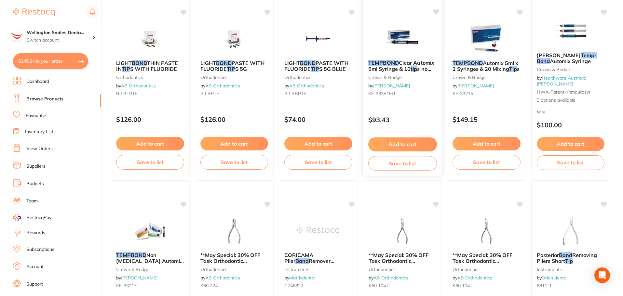  What do you see at coordinates (17, 36) in the screenshot?
I see `img: Wellington Smiles Dental` at bounding box center [17, 36].